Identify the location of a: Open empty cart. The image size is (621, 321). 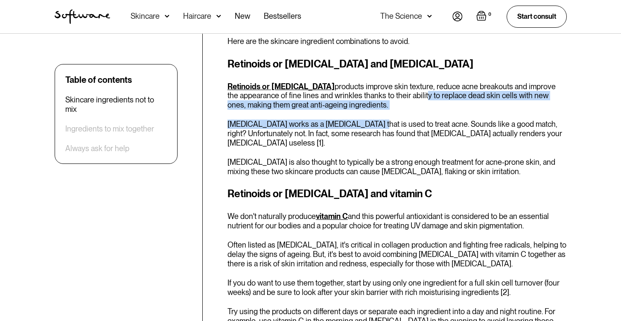
(485, 17).